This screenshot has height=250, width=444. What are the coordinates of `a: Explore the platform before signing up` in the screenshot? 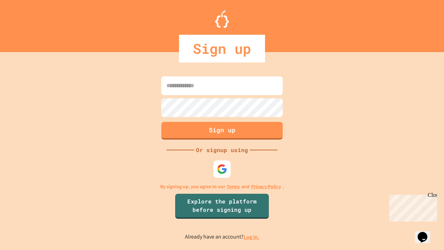 It's located at (222, 206).